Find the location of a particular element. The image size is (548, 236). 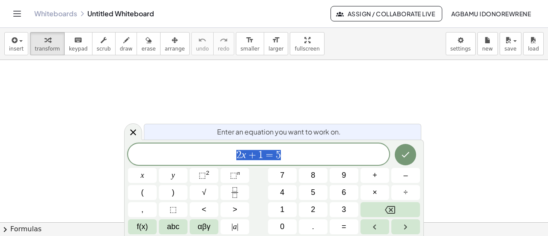

span: y is located at coordinates (173, 175).